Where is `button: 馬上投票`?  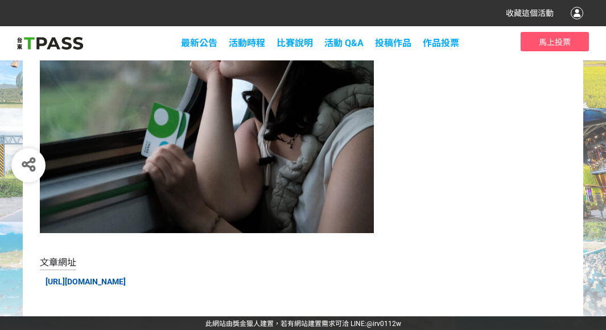 button: 馬上投票 is located at coordinates (555, 42).